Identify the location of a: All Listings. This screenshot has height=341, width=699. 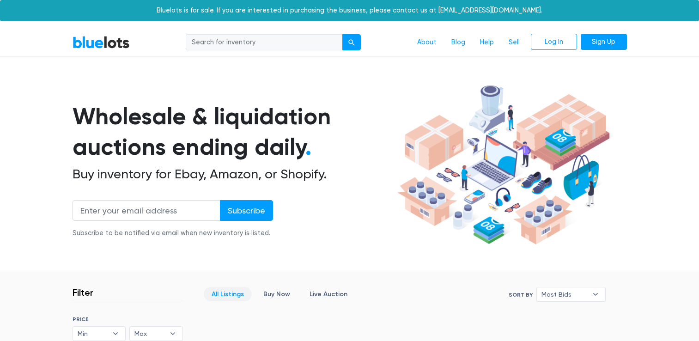
(228, 294).